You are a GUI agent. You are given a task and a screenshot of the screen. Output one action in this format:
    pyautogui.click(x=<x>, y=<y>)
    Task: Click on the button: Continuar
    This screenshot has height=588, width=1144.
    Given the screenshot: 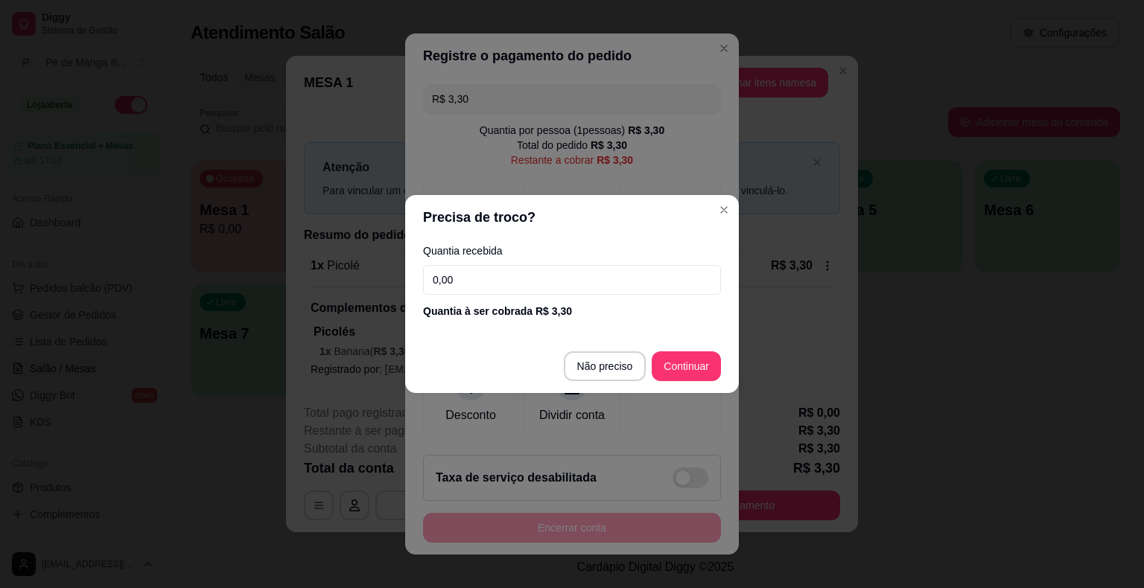 What is the action you would take?
    pyautogui.click(x=686, y=366)
    